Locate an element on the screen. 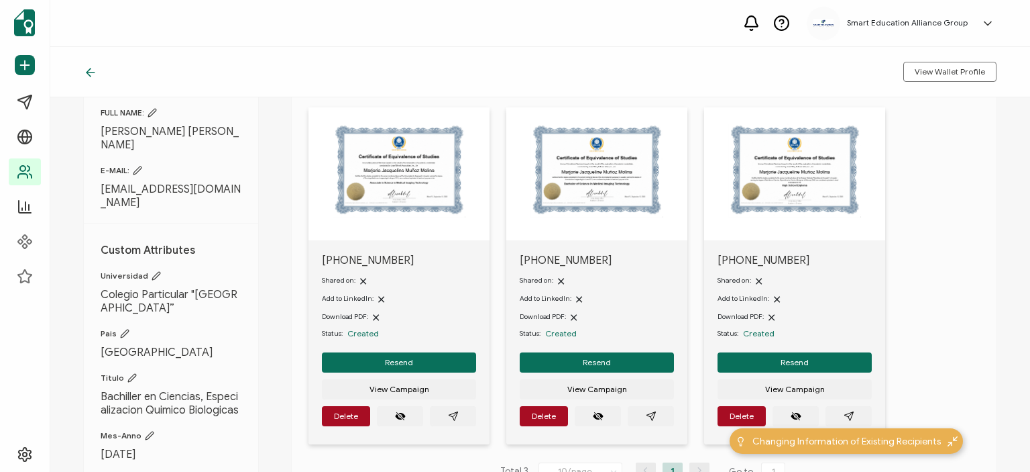  img: 111c7b32-d500-4ce1-86d1-718dc6ccd280.jpg is located at coordinates (824, 23).